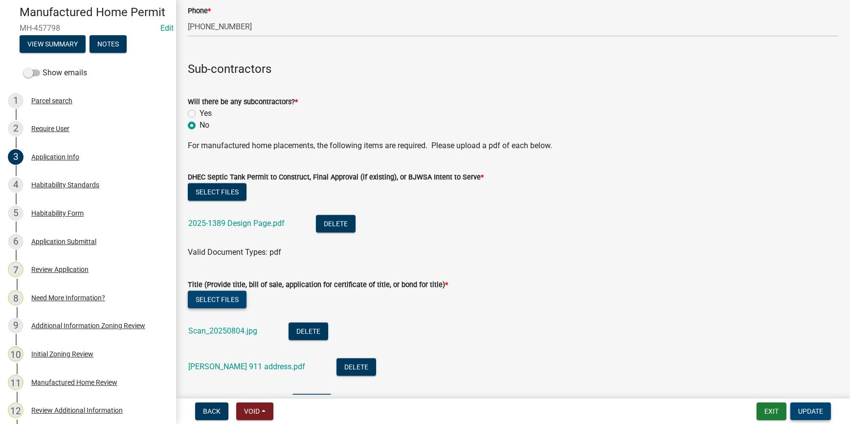 This screenshot has height=424, width=850. I want to click on div: Review Additional Information, so click(77, 410).